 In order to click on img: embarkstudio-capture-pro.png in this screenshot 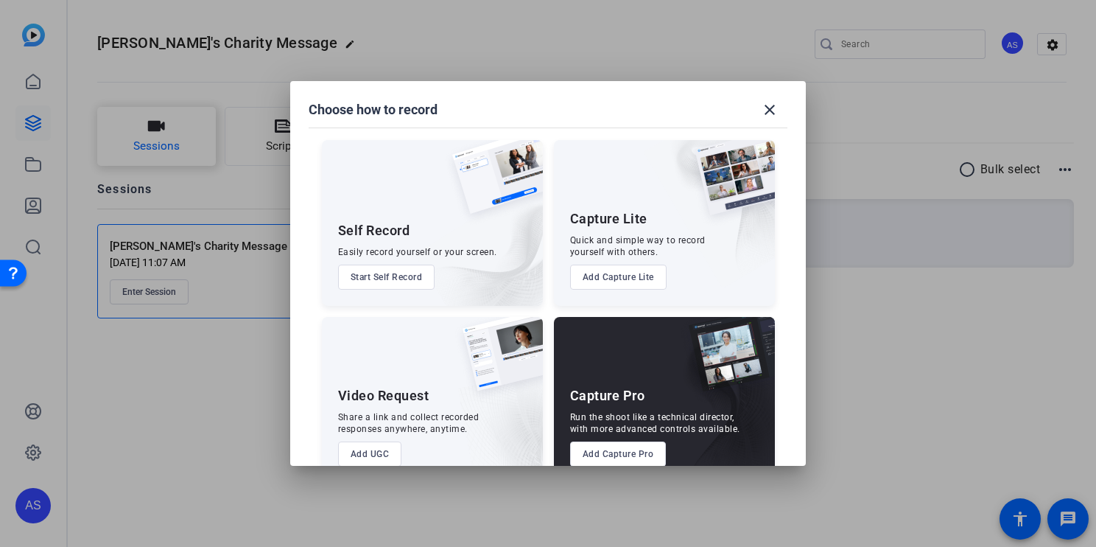, I will do `click(721, 409)`.